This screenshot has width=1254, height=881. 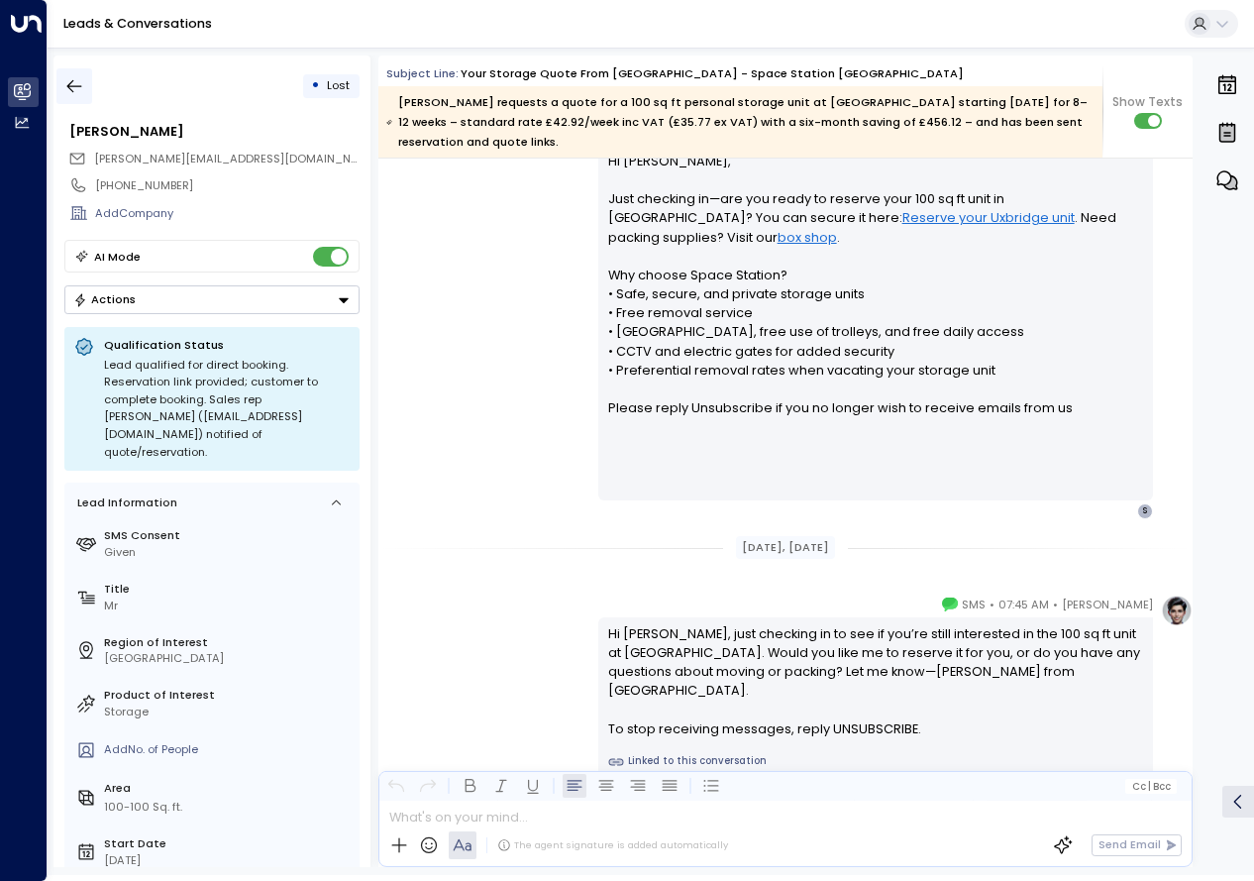 What do you see at coordinates (228, 788) in the screenshot?
I see `label: Area` at bounding box center [228, 788].